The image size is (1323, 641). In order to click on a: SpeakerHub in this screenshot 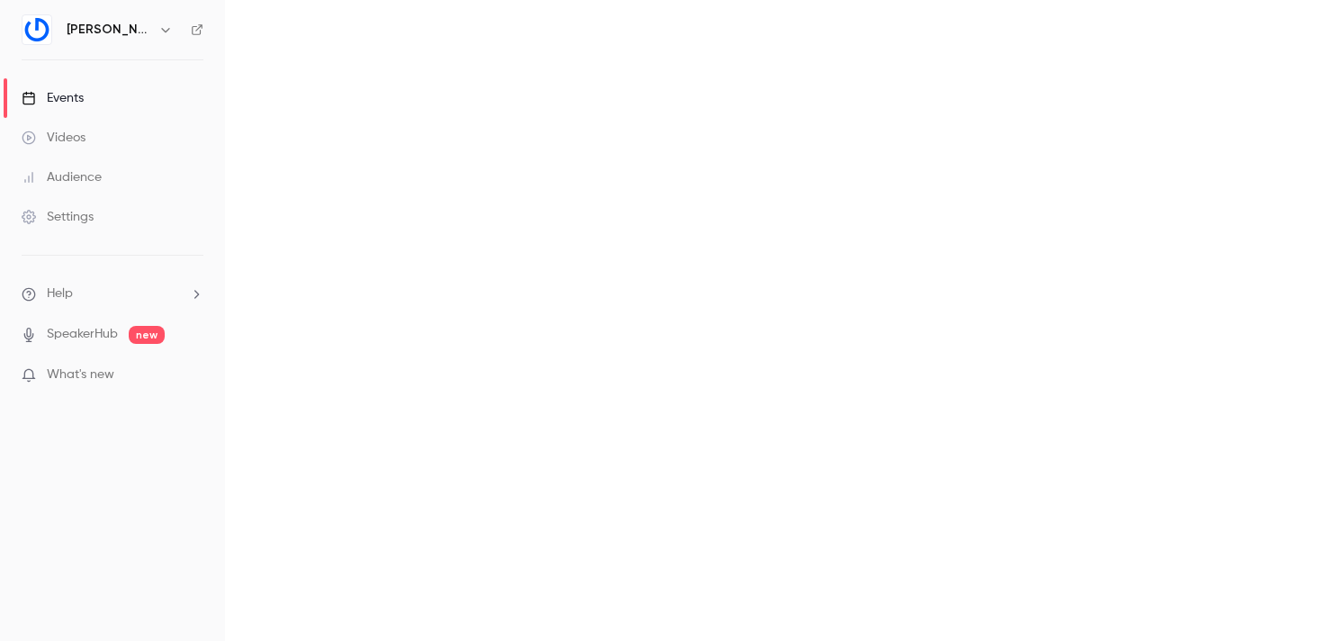, I will do `click(82, 334)`.